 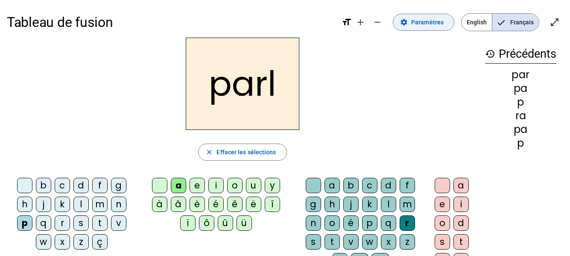 I want to click on div: u, so click(x=253, y=185).